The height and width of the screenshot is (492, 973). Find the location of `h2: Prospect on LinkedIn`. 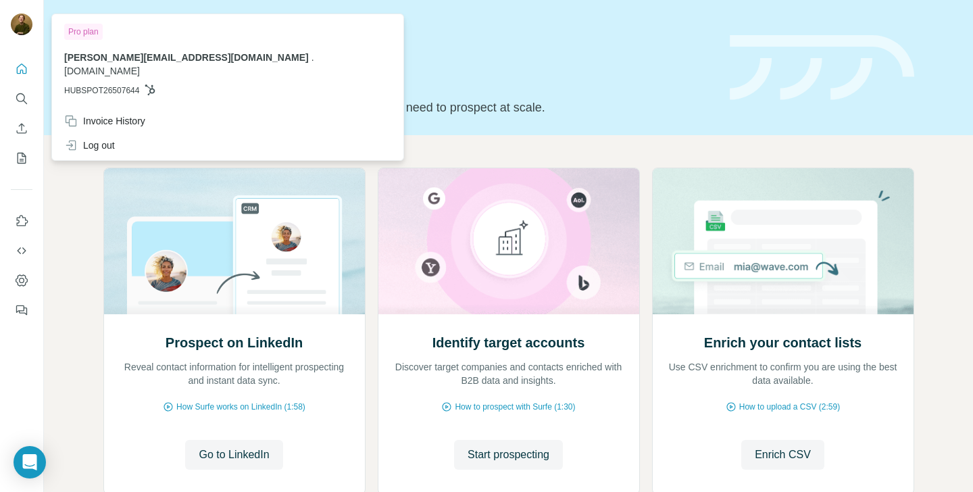

h2: Prospect on LinkedIn is located at coordinates (234, 343).